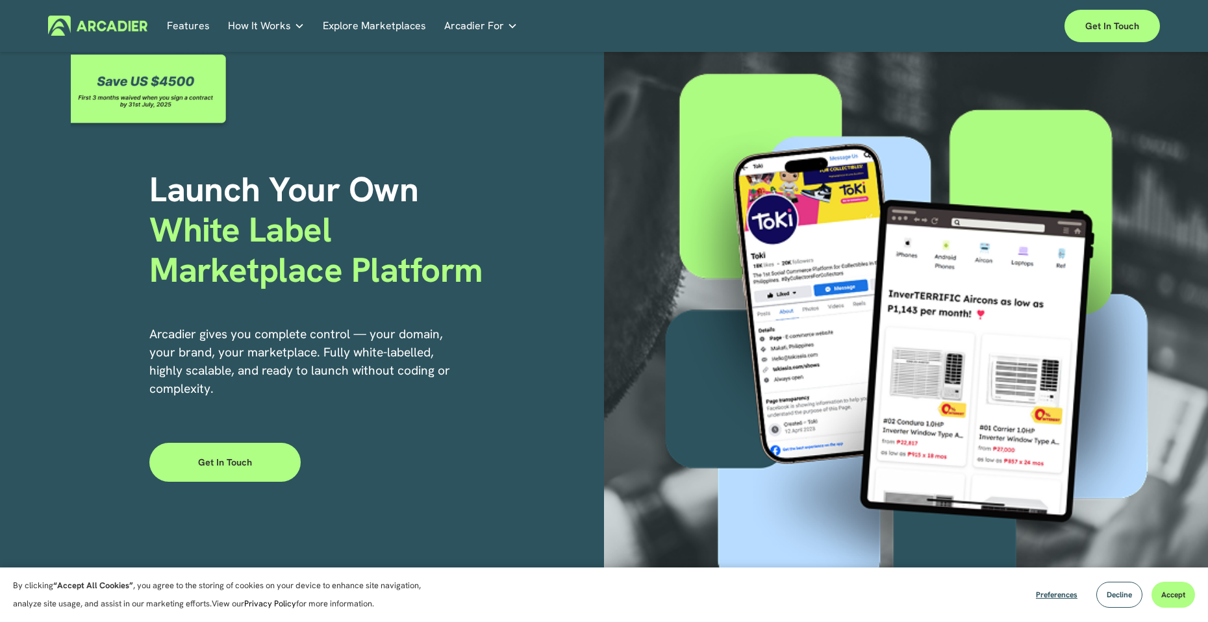  What do you see at coordinates (474, 26) in the screenshot?
I see `span: Arcadier For` at bounding box center [474, 26].